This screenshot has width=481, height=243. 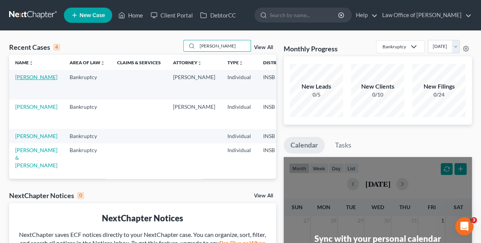 What do you see at coordinates (343, 145) in the screenshot?
I see `a: Tasks` at bounding box center [343, 145].